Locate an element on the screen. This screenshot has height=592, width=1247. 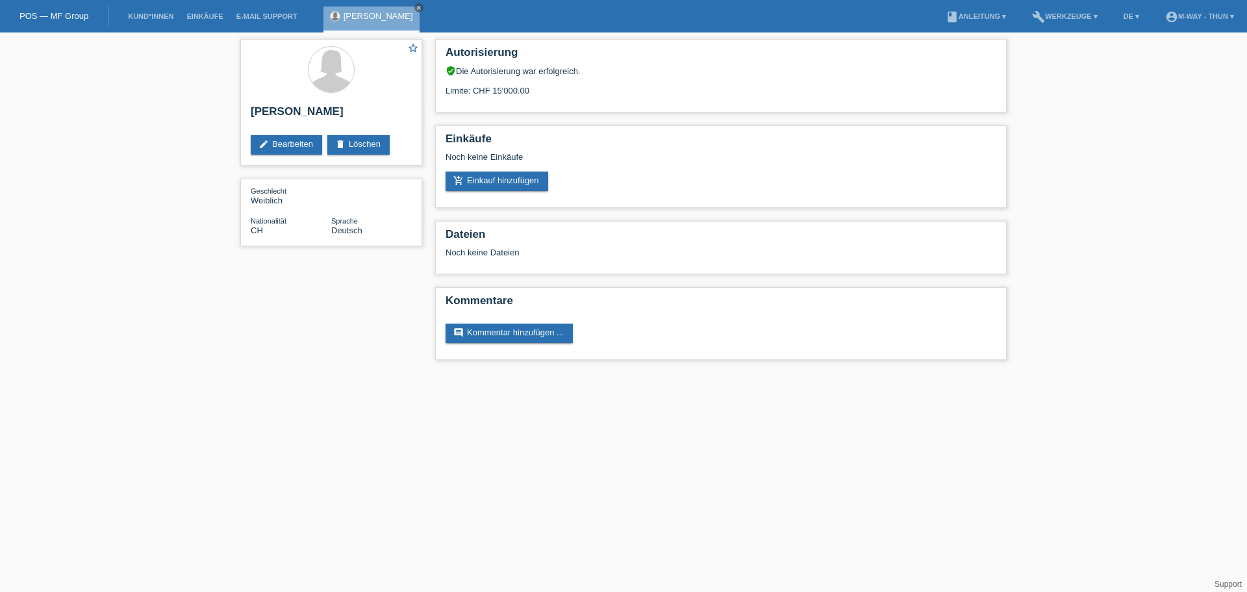
span: Sprache is located at coordinates (344, 221).